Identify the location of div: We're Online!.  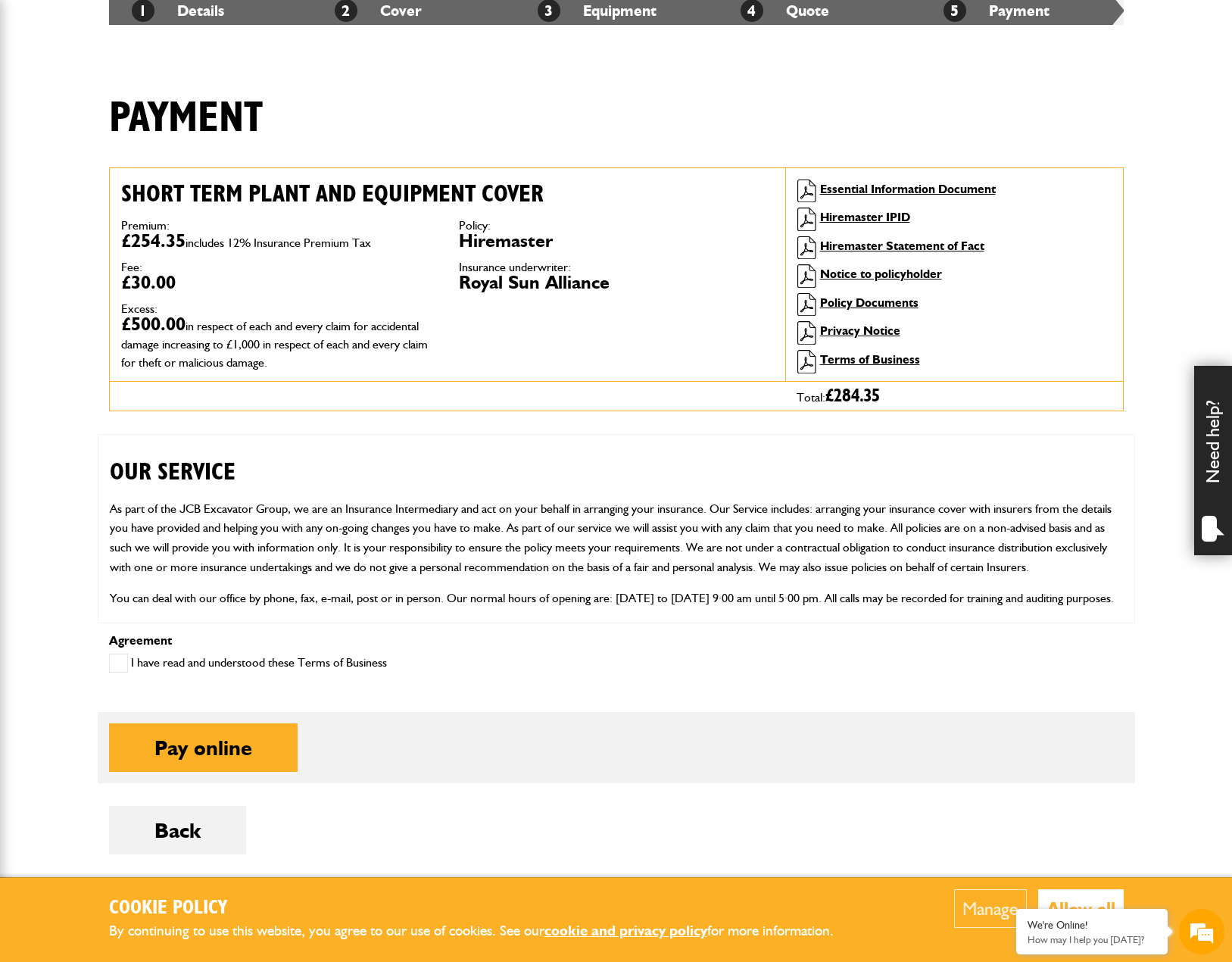
(1092, 925).